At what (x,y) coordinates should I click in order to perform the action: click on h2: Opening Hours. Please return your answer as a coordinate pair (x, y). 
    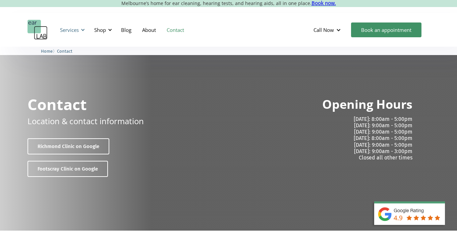
    Looking at the image, I should click on (367, 104).